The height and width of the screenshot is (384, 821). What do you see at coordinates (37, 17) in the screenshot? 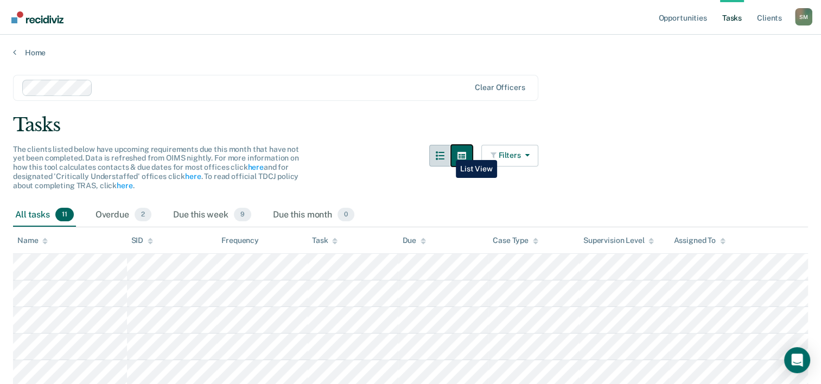
I see `img: Recidiviz` at bounding box center [37, 17].